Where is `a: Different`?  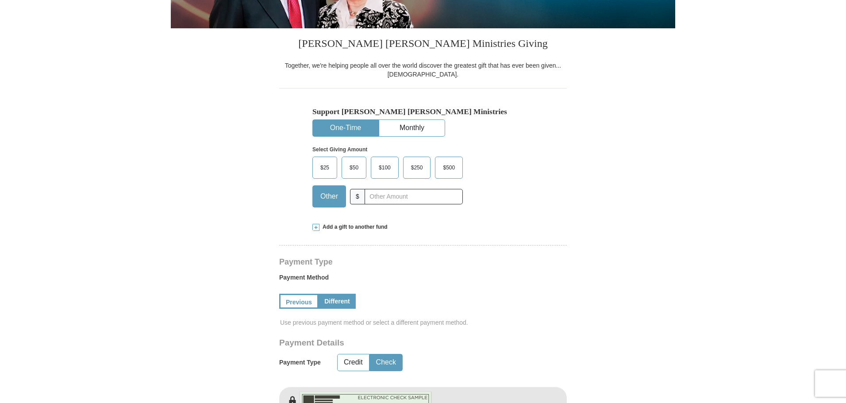 a: Different is located at coordinates (337, 301).